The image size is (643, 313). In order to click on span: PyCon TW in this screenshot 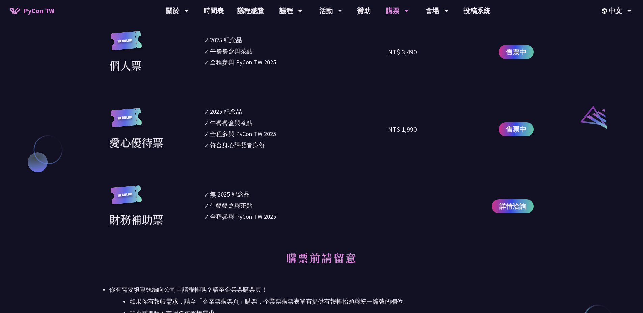, I will do `click(39, 11)`.